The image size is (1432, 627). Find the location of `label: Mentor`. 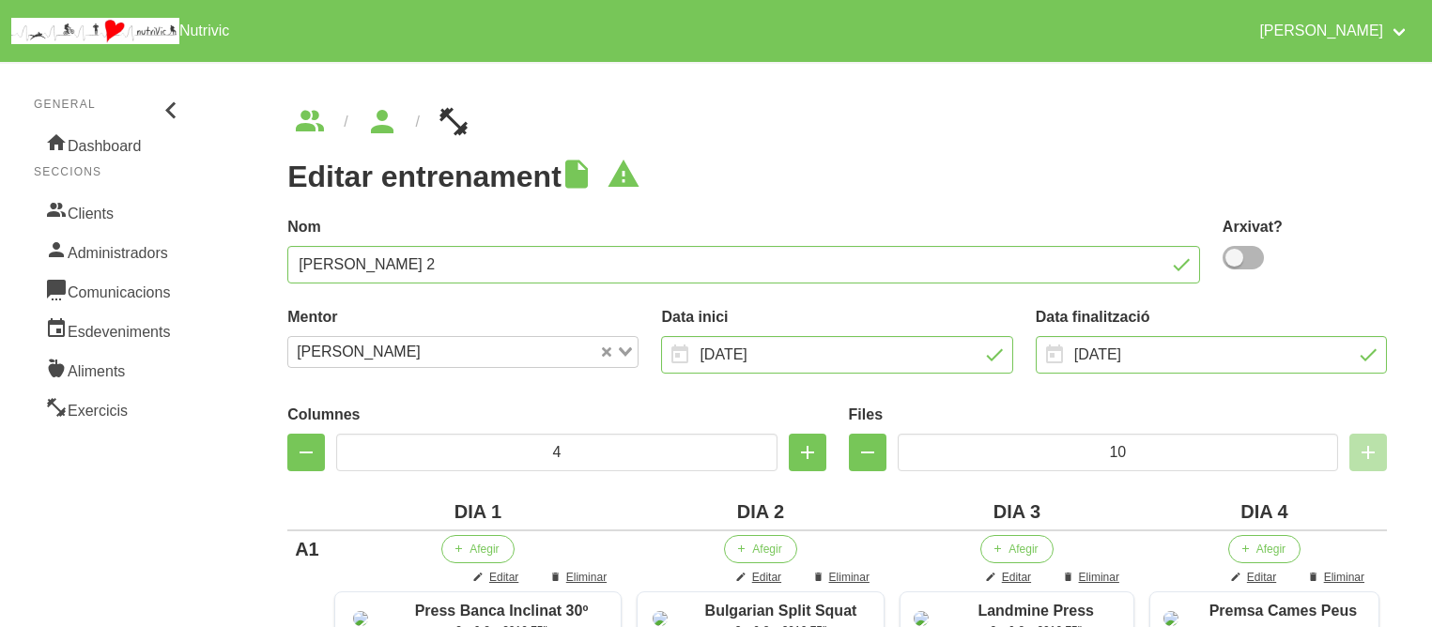

label: Mentor is located at coordinates (463, 317).